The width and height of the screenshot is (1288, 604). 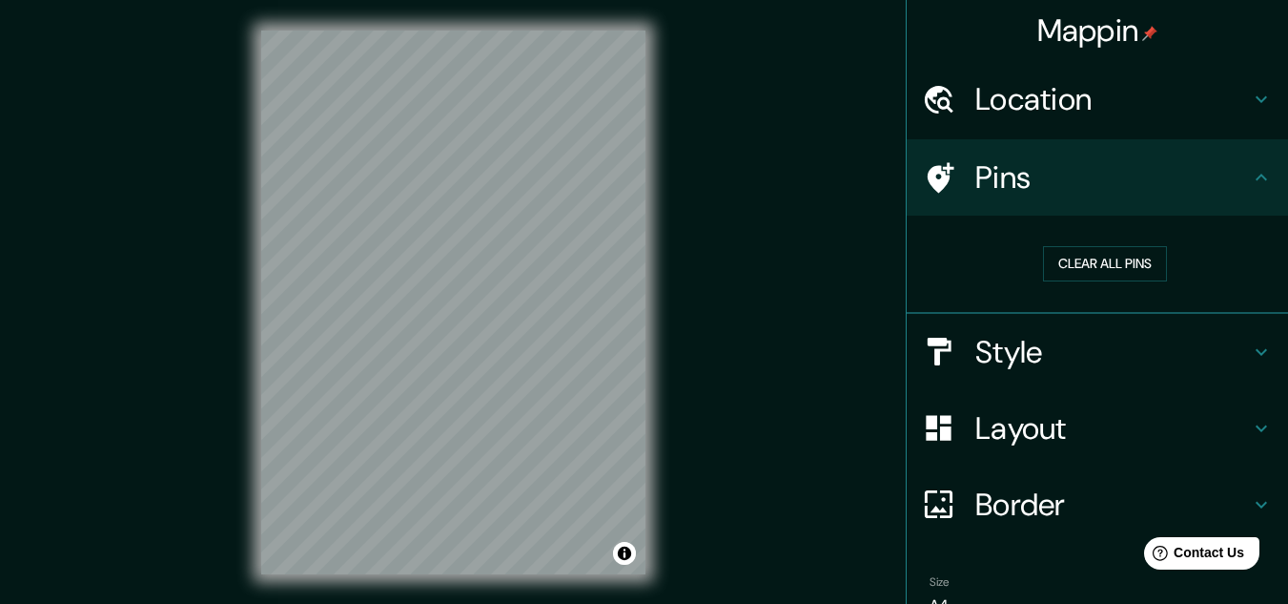 What do you see at coordinates (1097, 31) in the screenshot?
I see `h4: Mappin` at bounding box center [1097, 31].